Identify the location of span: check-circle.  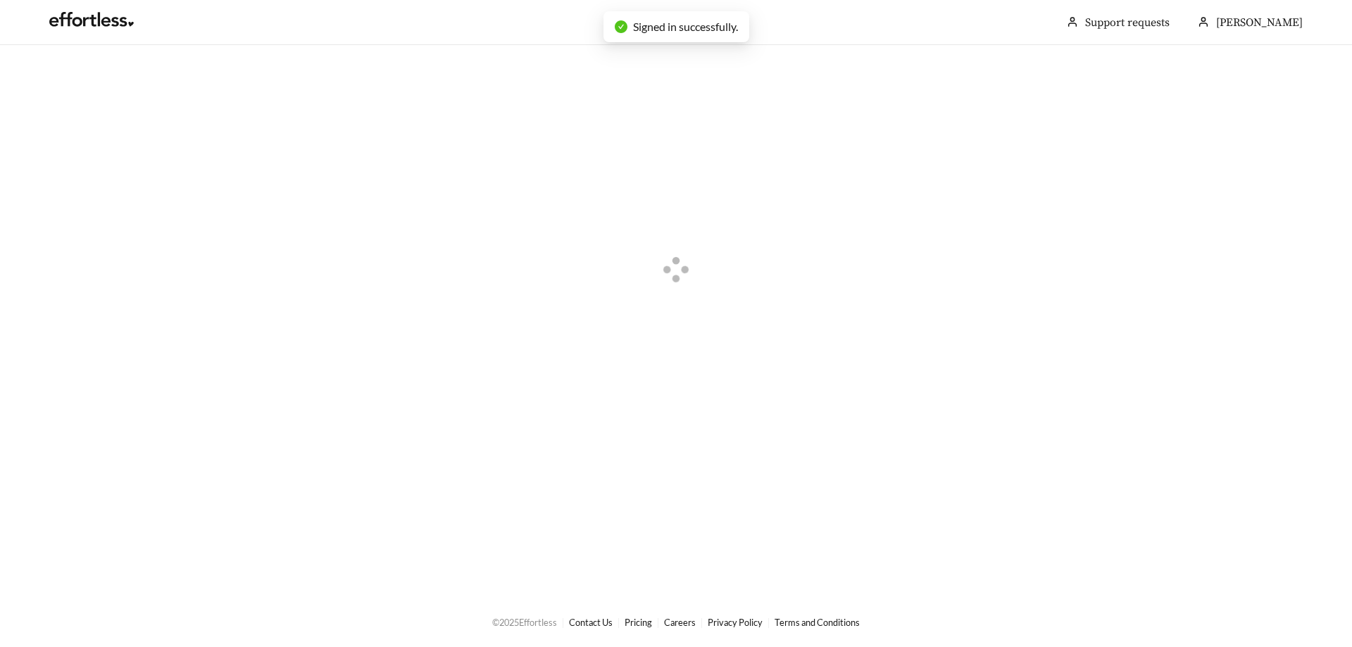
(621, 27).